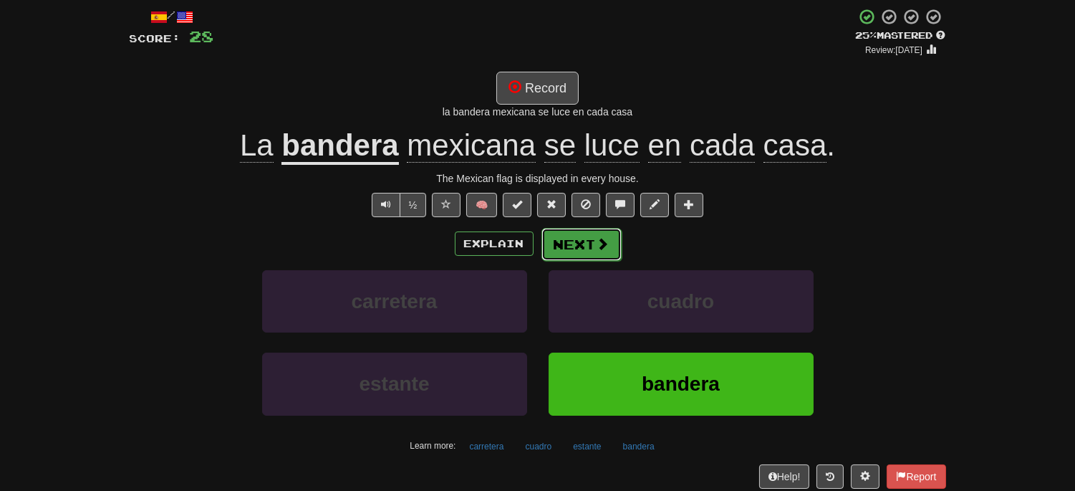 The height and width of the screenshot is (491, 1075). What do you see at coordinates (612, 145) in the screenshot?
I see `span: luce` at bounding box center [612, 145].